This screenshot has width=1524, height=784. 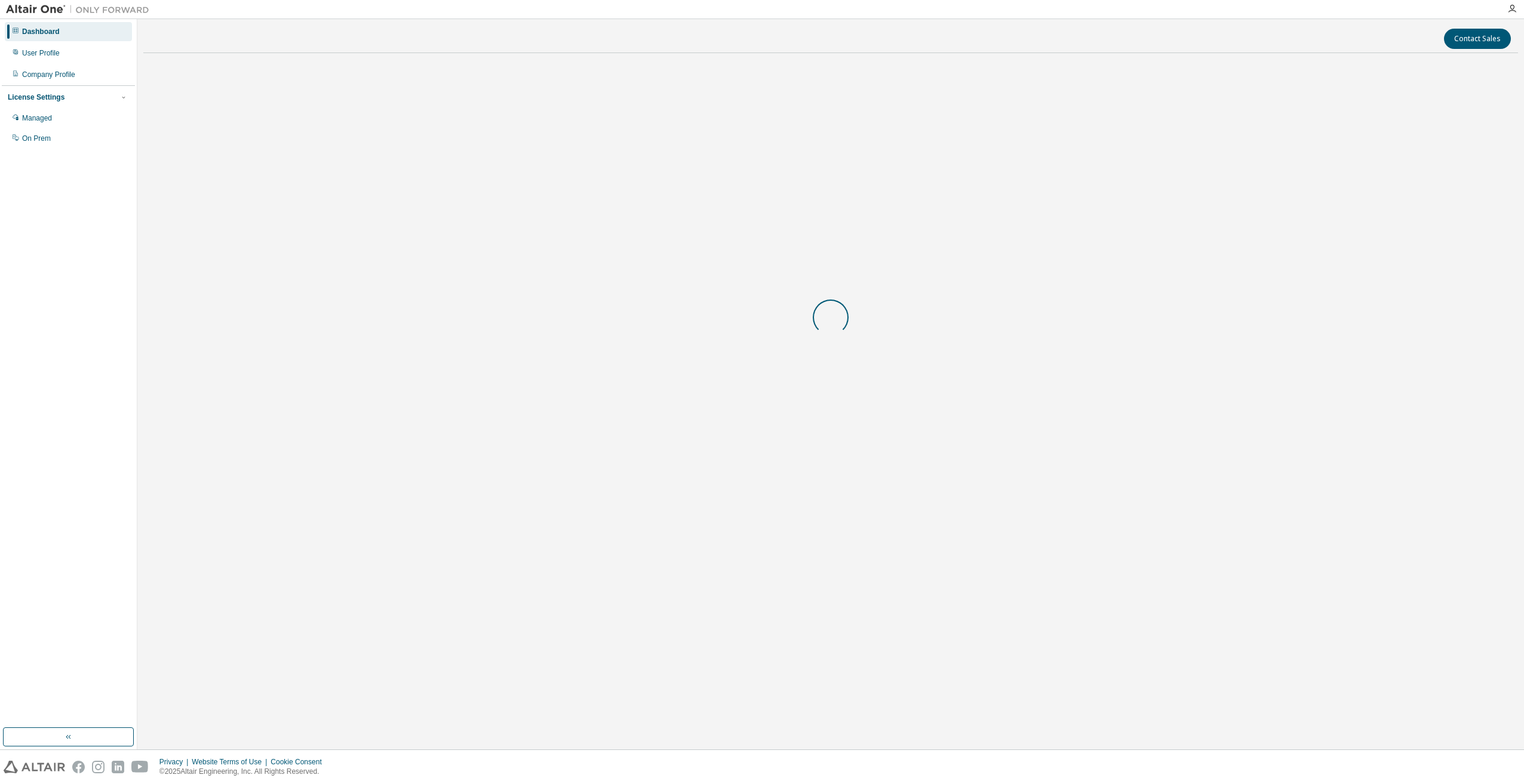 What do you see at coordinates (36, 138) in the screenshot?
I see `div: On Prem` at bounding box center [36, 138].